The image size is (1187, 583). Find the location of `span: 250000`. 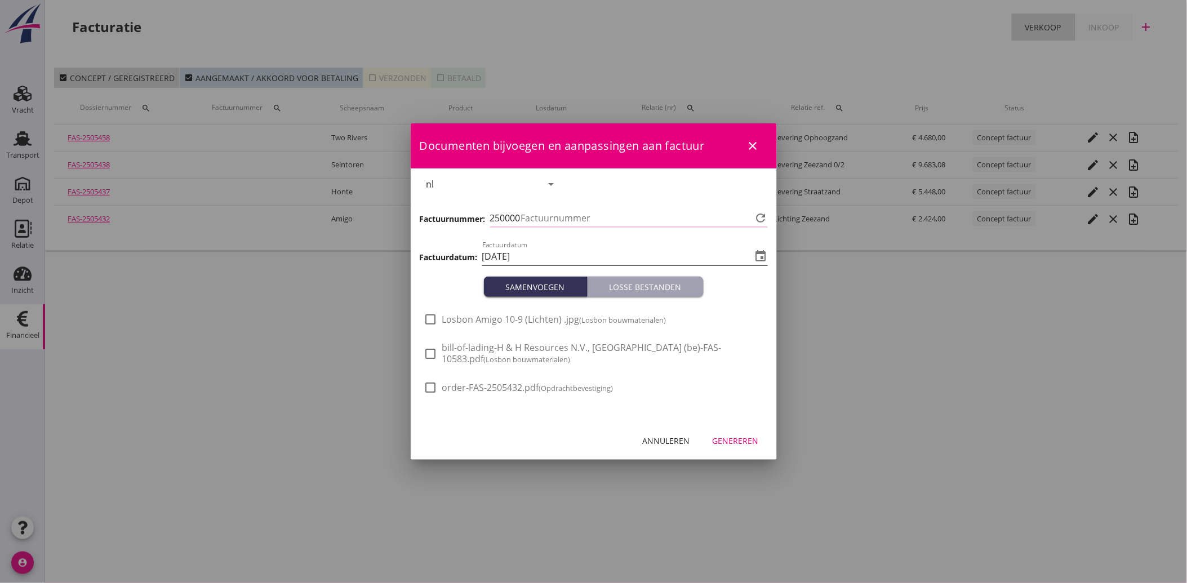

span: 250000 is located at coordinates (505, 218).